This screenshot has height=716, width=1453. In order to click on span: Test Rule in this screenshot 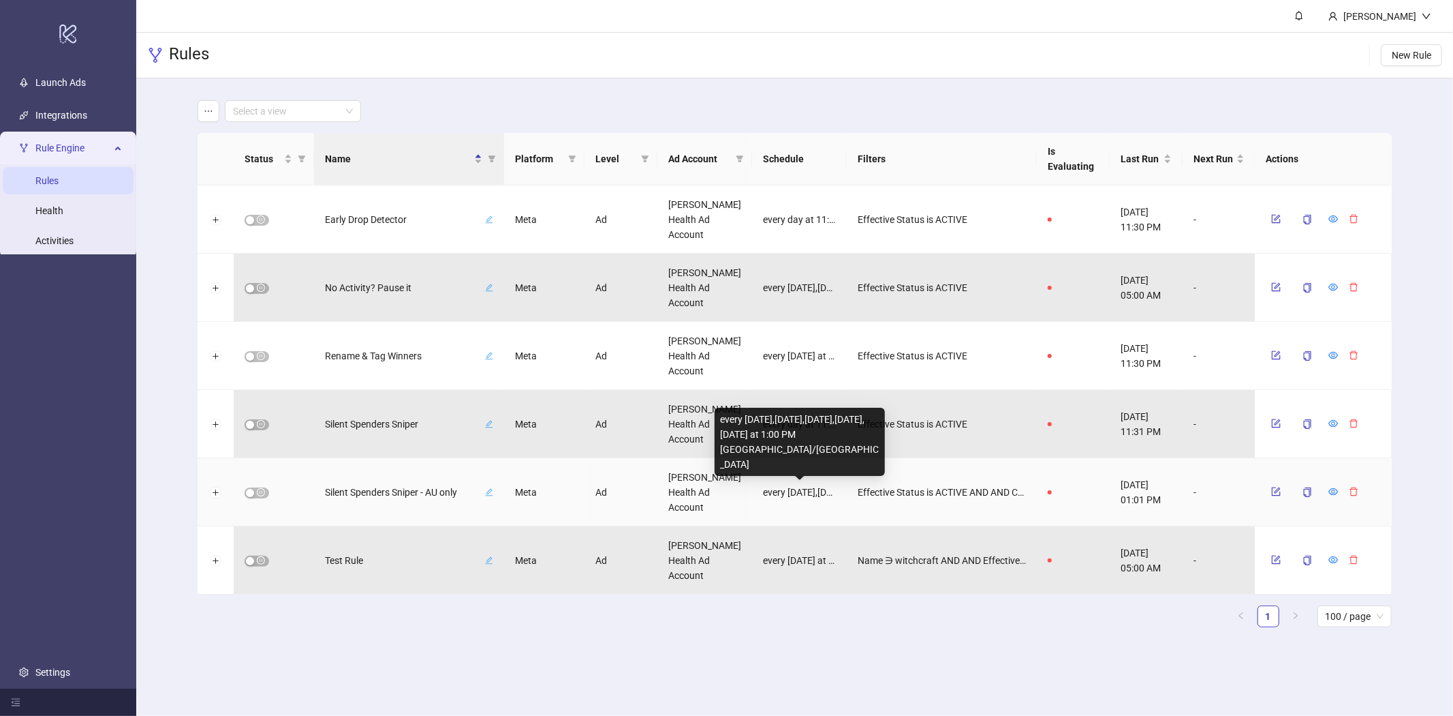, I will do `click(403, 560)`.